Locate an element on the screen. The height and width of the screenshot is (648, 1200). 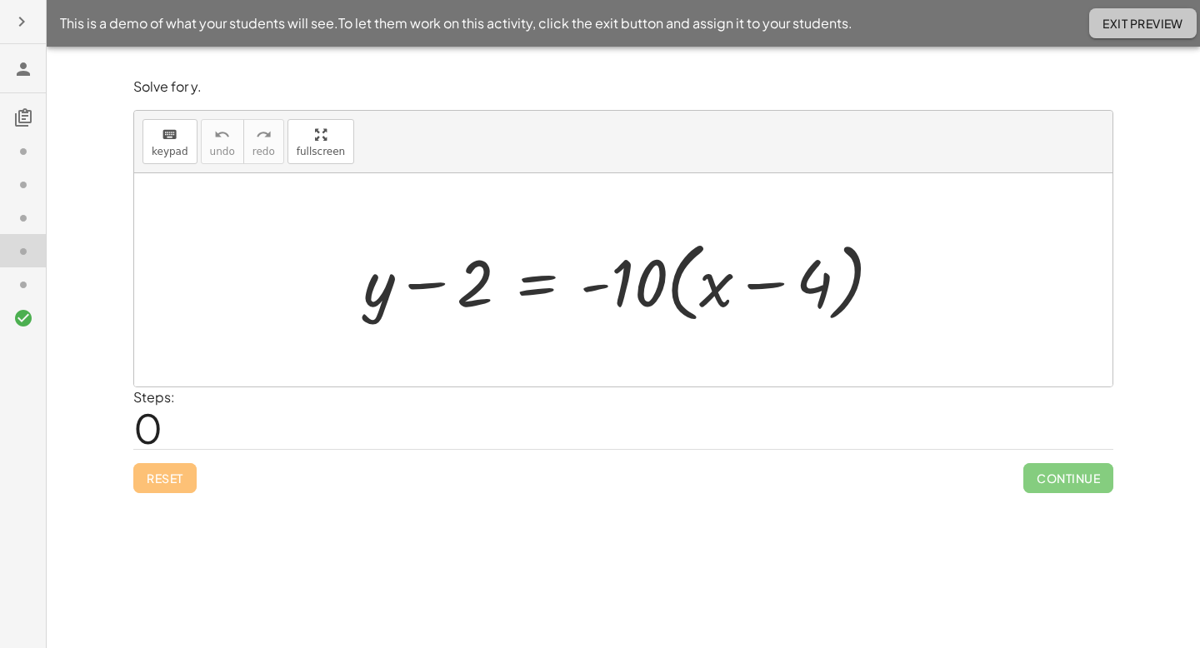
i: keyboard is located at coordinates (169, 135).